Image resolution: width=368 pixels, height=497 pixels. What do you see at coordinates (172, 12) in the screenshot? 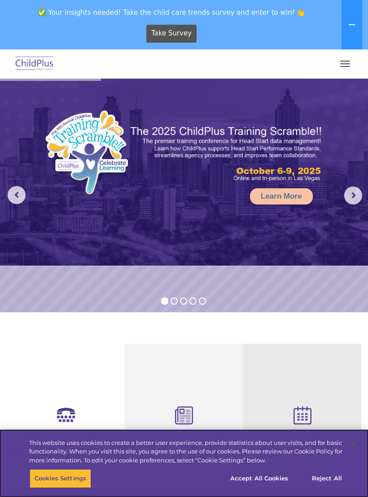
I see `span: ✅ Your insights needed! Take the child care trends survey and enter to win! 👏` at bounding box center [172, 12].